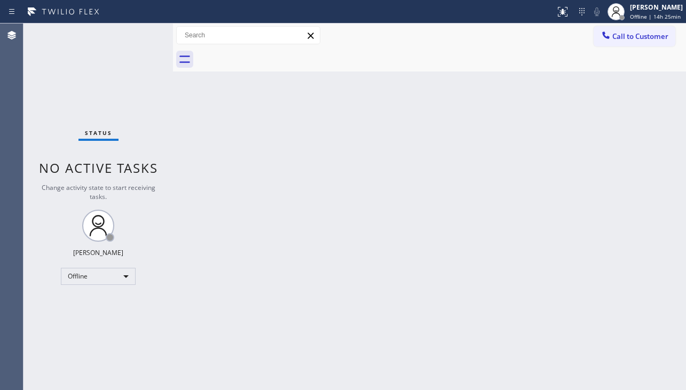 This screenshot has height=390, width=686. Describe the element at coordinates (248, 35) in the screenshot. I see `input: Search` at that location.